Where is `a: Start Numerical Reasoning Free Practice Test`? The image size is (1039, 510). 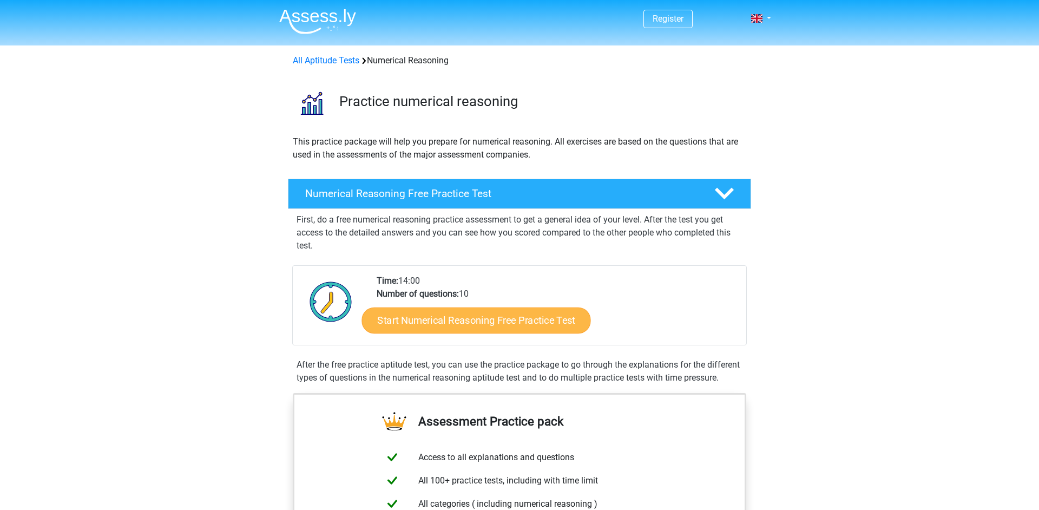 a: Start Numerical Reasoning Free Practice Test is located at coordinates (476, 320).